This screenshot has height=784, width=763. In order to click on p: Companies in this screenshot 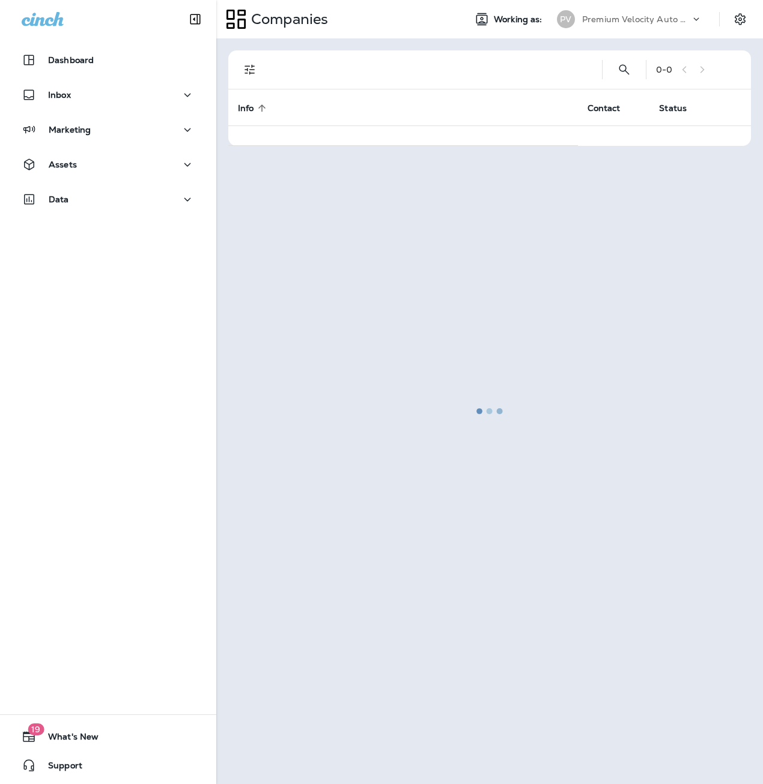, I will do `click(287, 19)`.